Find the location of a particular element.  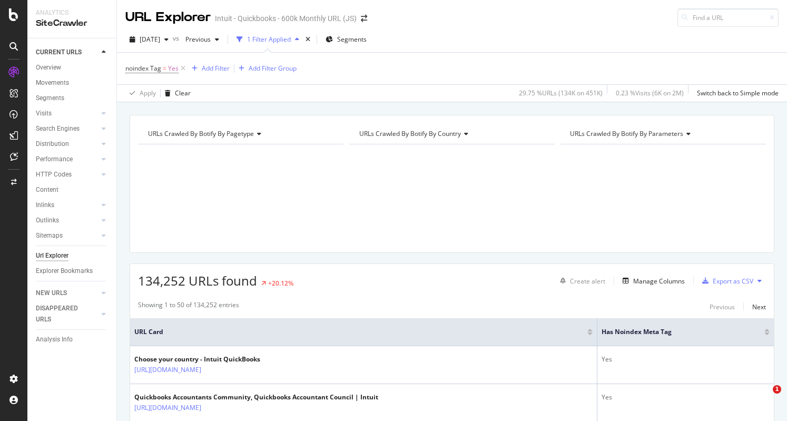

div: Visits is located at coordinates (44, 113).